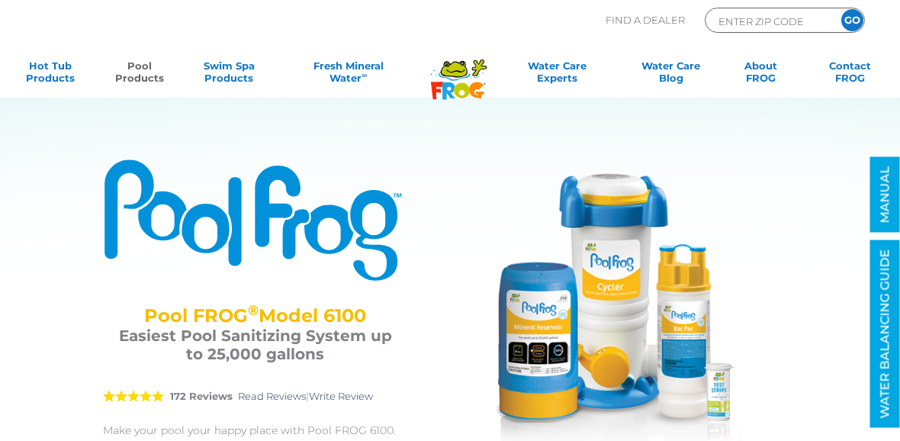 The width and height of the screenshot is (900, 441). I want to click on a: Swim SpaProducts, so click(229, 75).